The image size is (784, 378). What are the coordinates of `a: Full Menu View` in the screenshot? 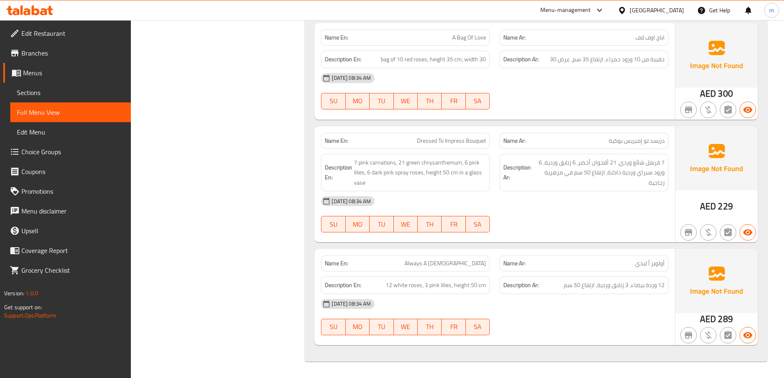 It's located at (70, 112).